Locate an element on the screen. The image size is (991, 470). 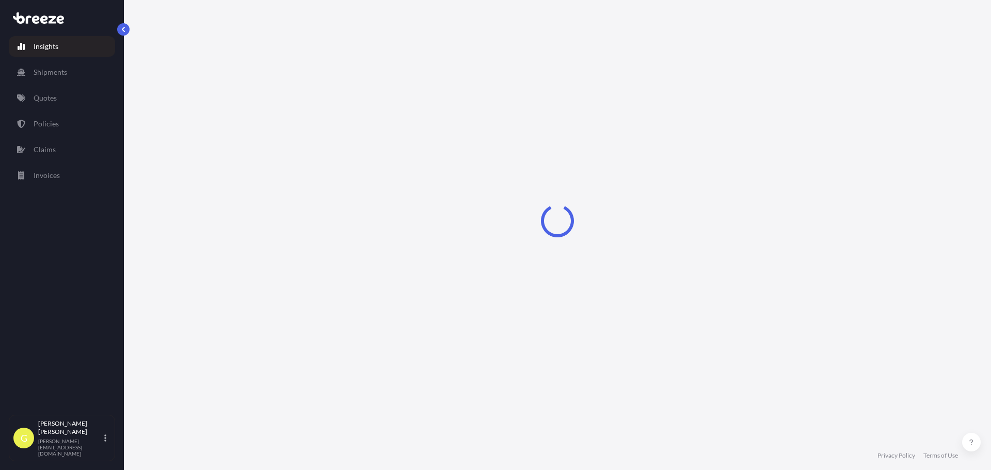
p: Claims is located at coordinates (44, 150).